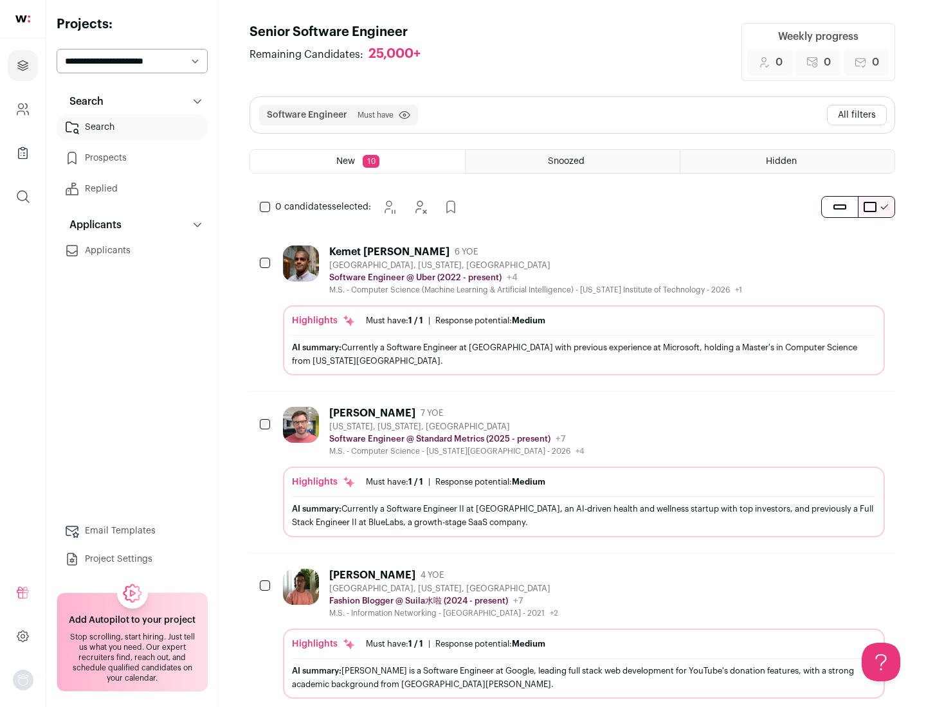 The height and width of the screenshot is (707, 926). I want to click on span: +1, so click(738, 290).